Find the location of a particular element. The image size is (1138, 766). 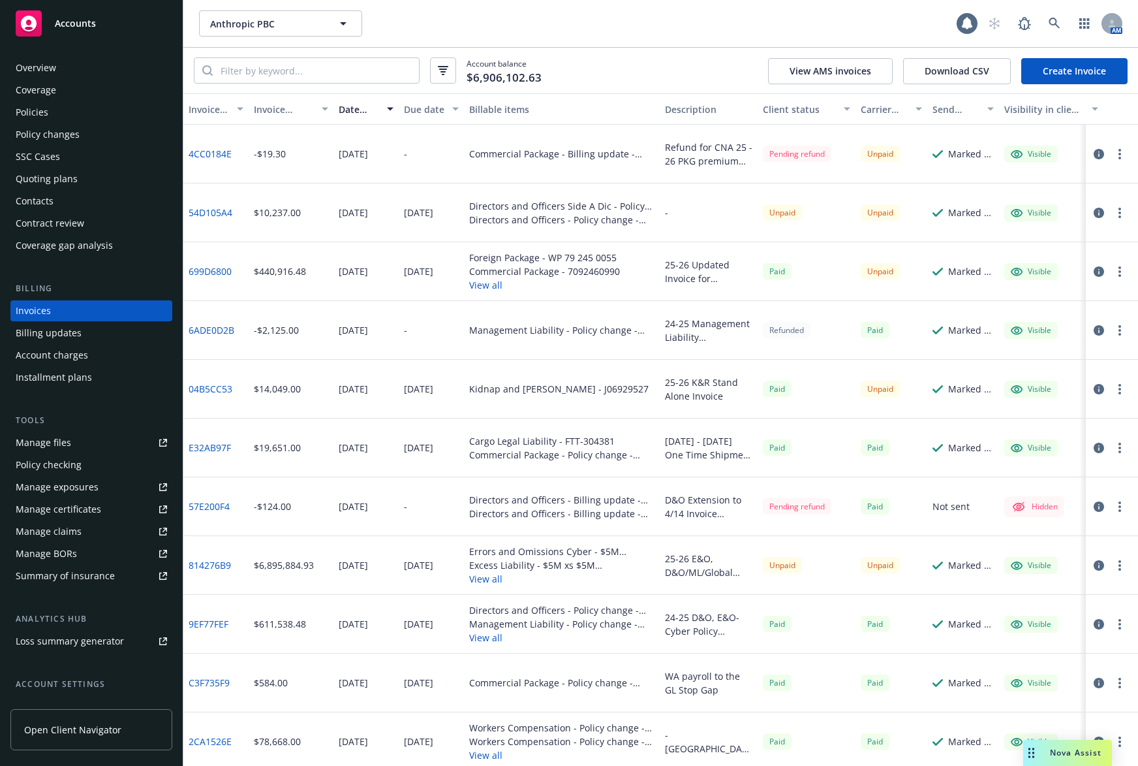

div: Billing is located at coordinates (91, 288).